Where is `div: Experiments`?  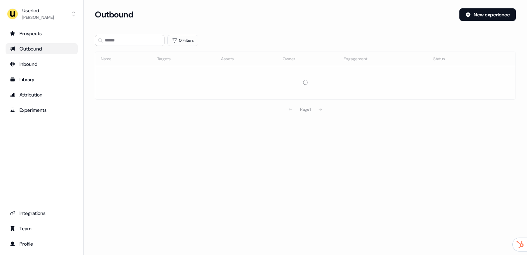
div: Experiments is located at coordinates (41, 110).